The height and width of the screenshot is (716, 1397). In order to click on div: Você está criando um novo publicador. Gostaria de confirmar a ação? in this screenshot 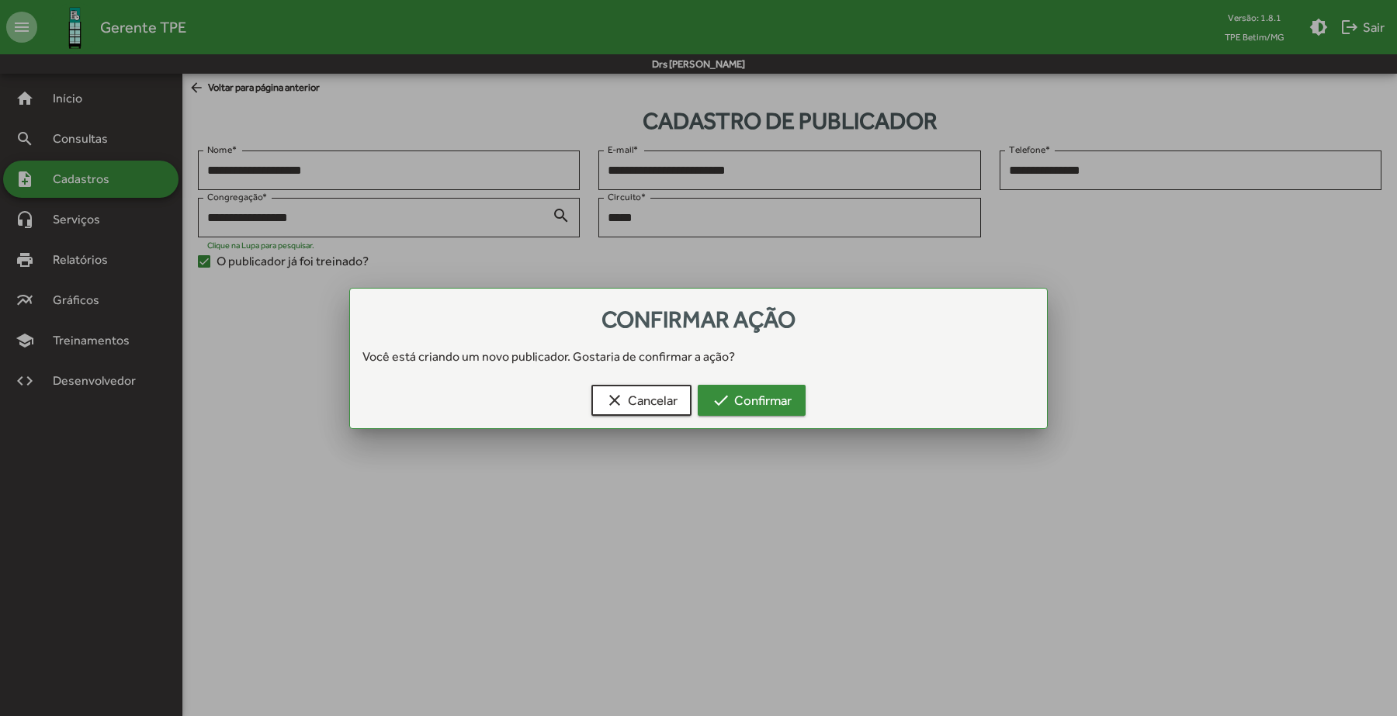, I will do `click(699, 357)`.